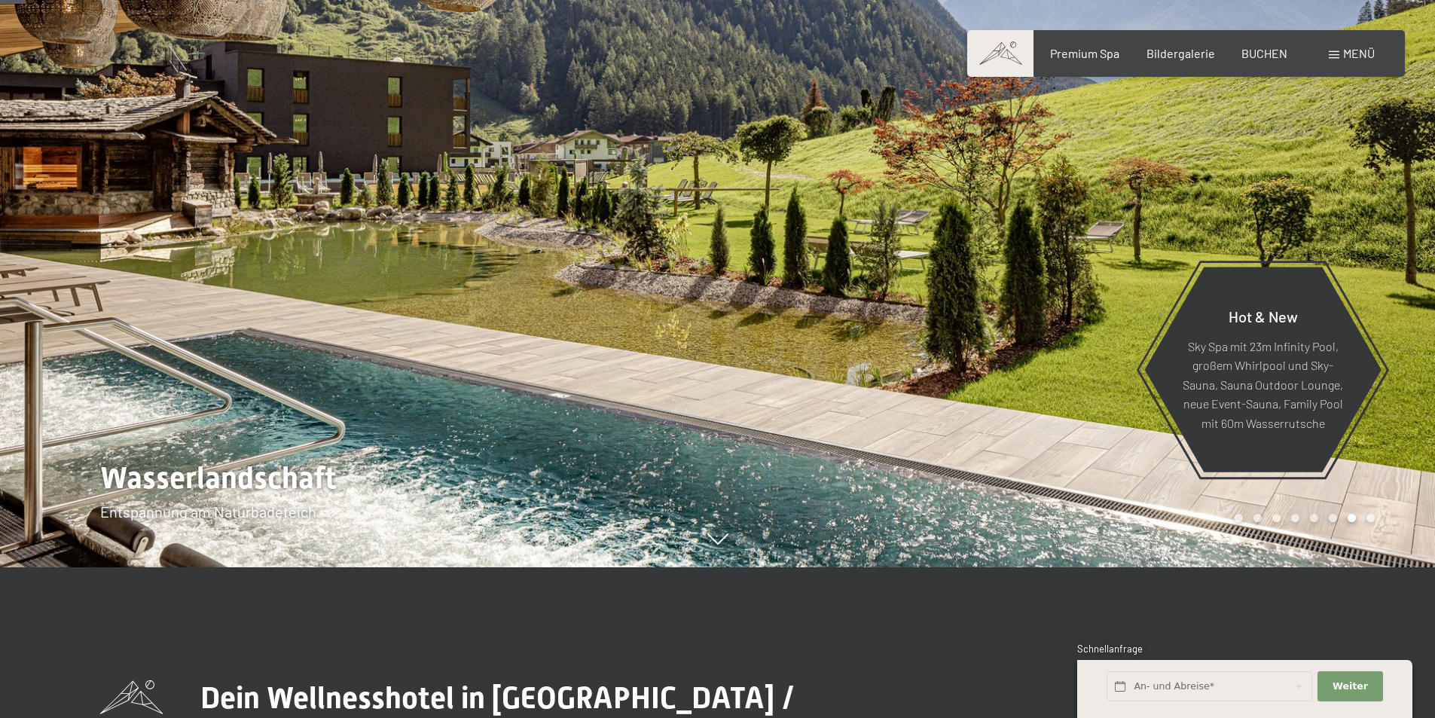 This screenshot has width=1435, height=718. I want to click on span: Weiter, so click(1349, 686).